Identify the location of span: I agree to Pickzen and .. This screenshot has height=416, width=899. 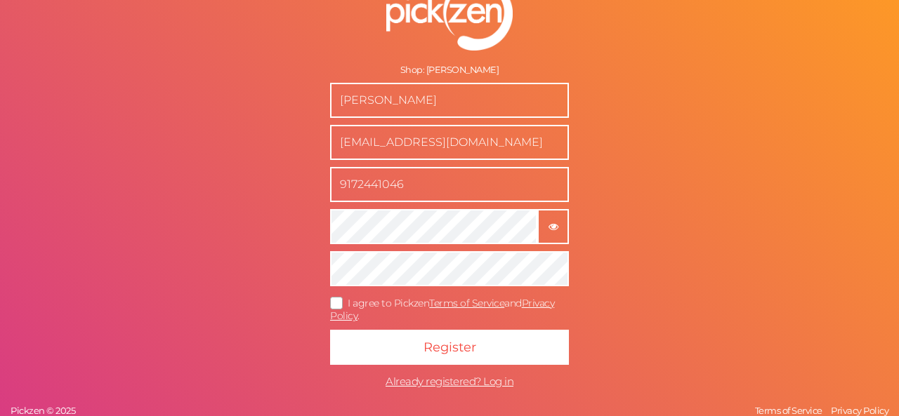
(442, 310).